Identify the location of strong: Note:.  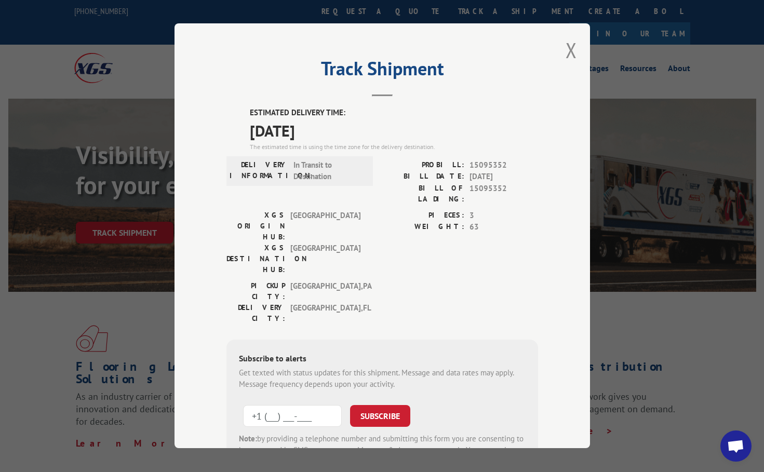
(248, 438).